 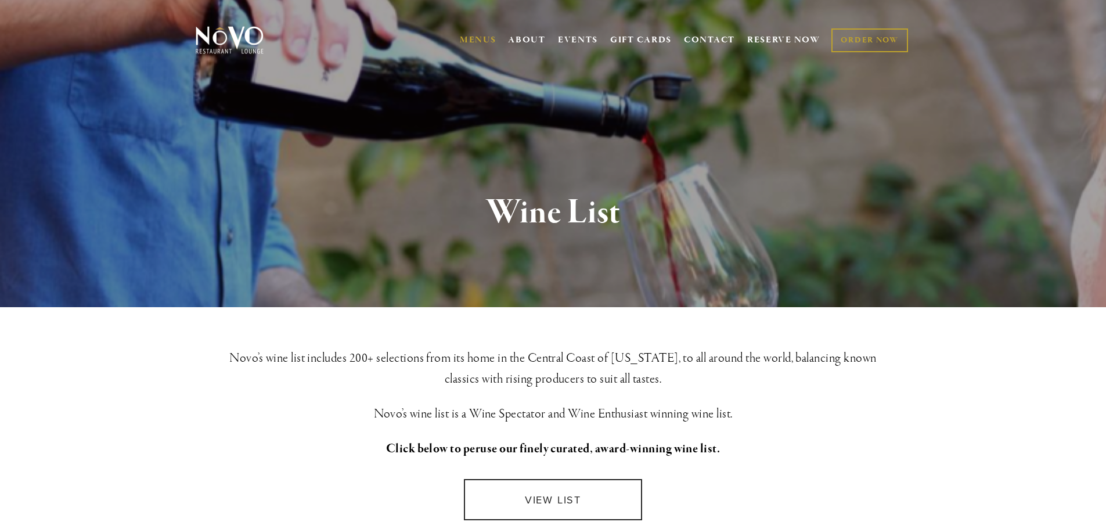 What do you see at coordinates (526, 40) in the screenshot?
I see `a: ABOUT` at bounding box center [526, 40].